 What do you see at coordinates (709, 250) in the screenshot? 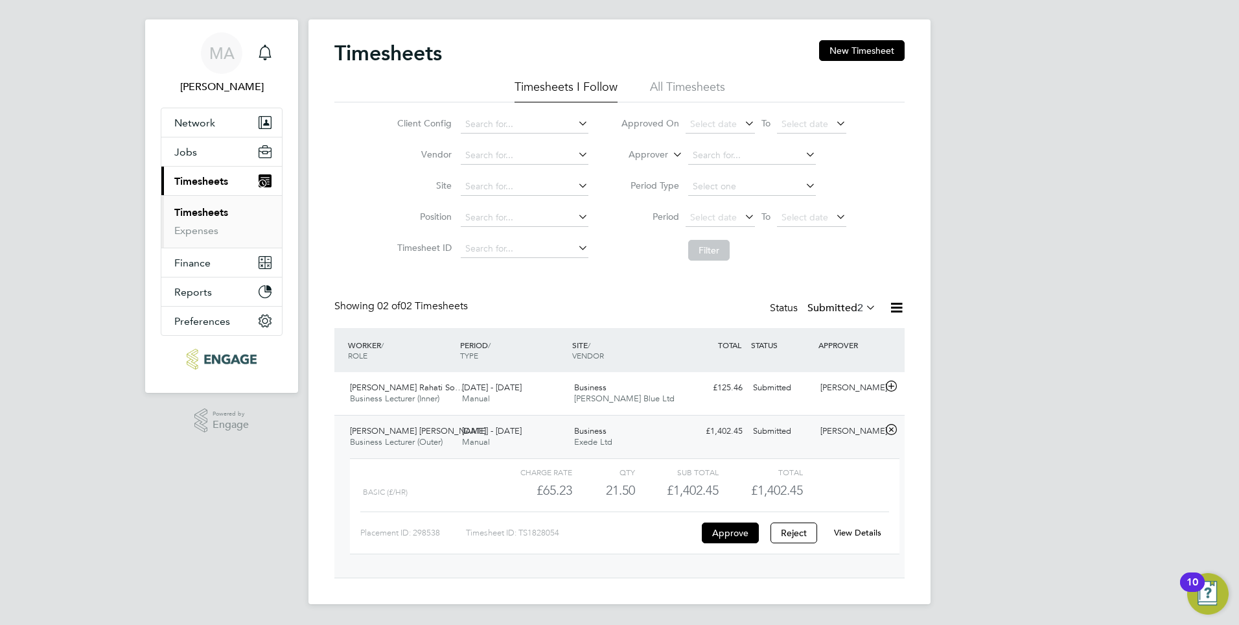
I see `button: Filter` at bounding box center [709, 250].